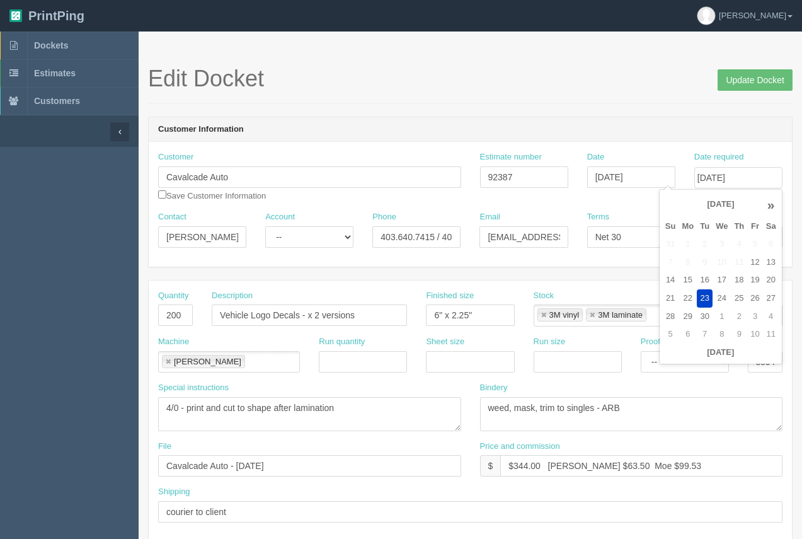 This screenshot has width=802, height=539. Describe the element at coordinates (494, 387) in the screenshot. I see `label: Bindery` at that location.